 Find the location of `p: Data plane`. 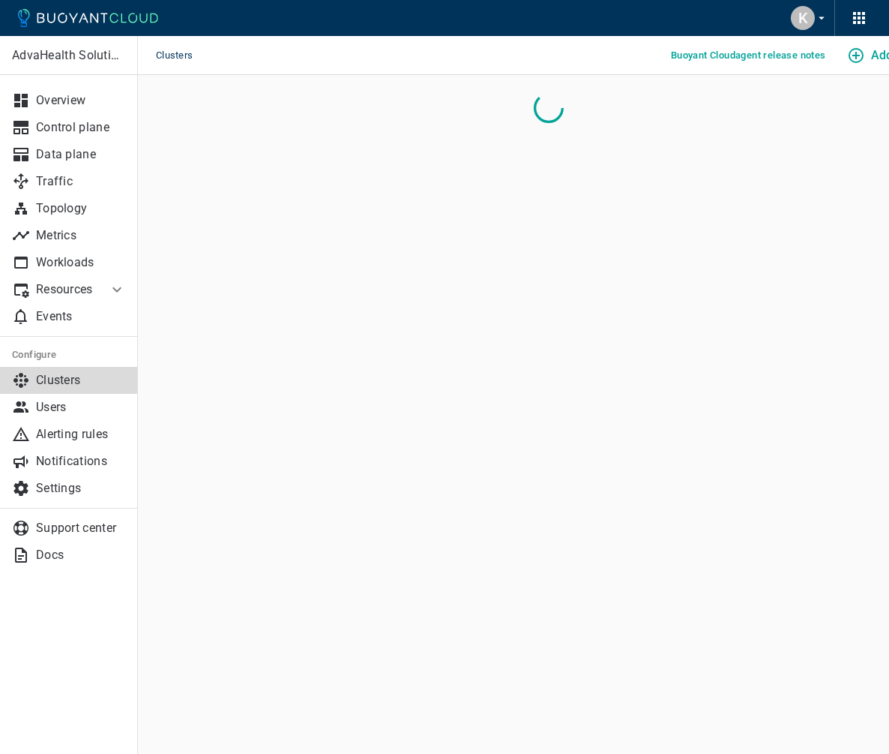

p: Data plane is located at coordinates (81, 154).